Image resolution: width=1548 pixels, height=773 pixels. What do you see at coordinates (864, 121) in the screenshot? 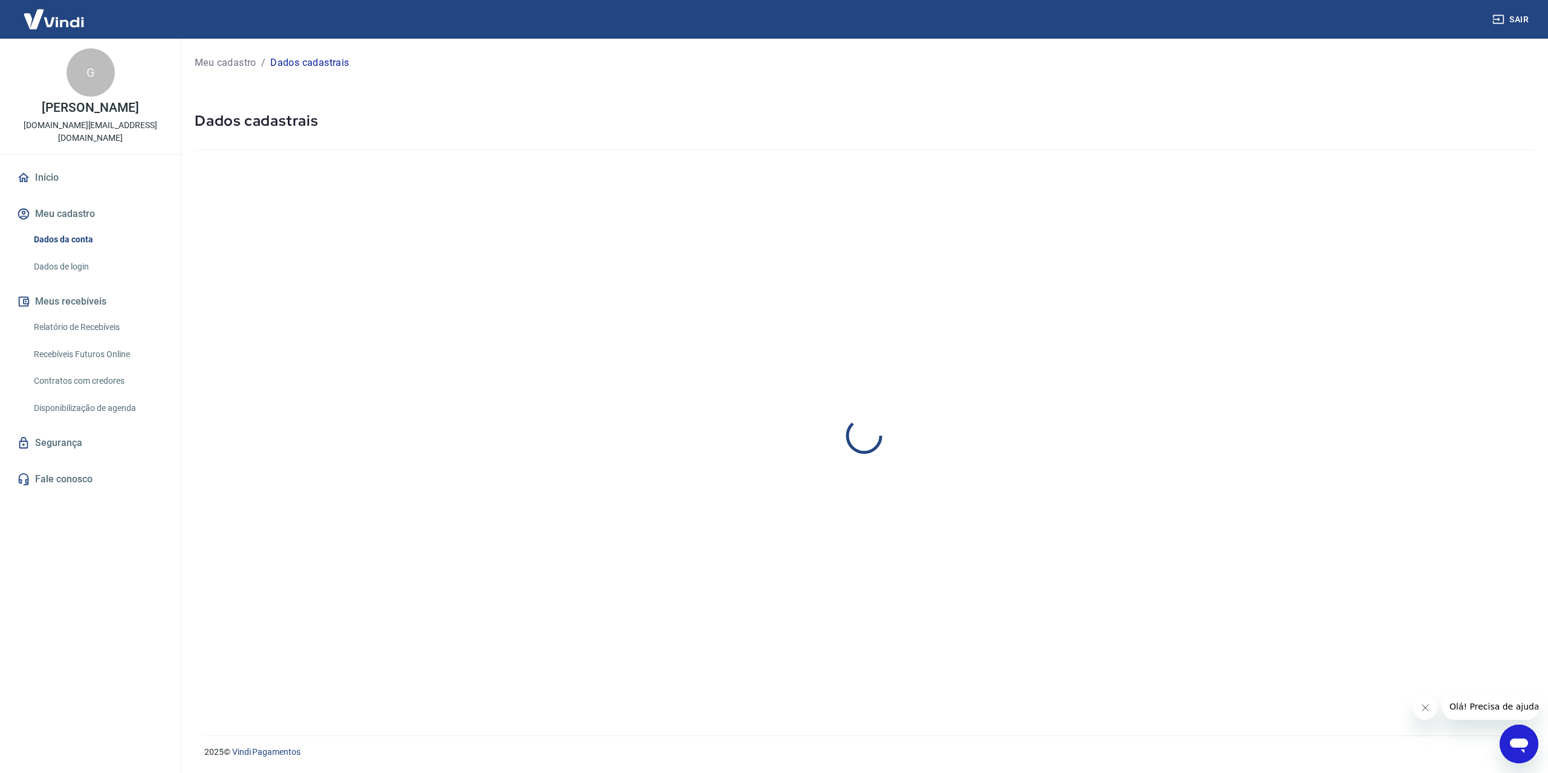
I see `h5: Dados cadastrais` at bounding box center [864, 121].